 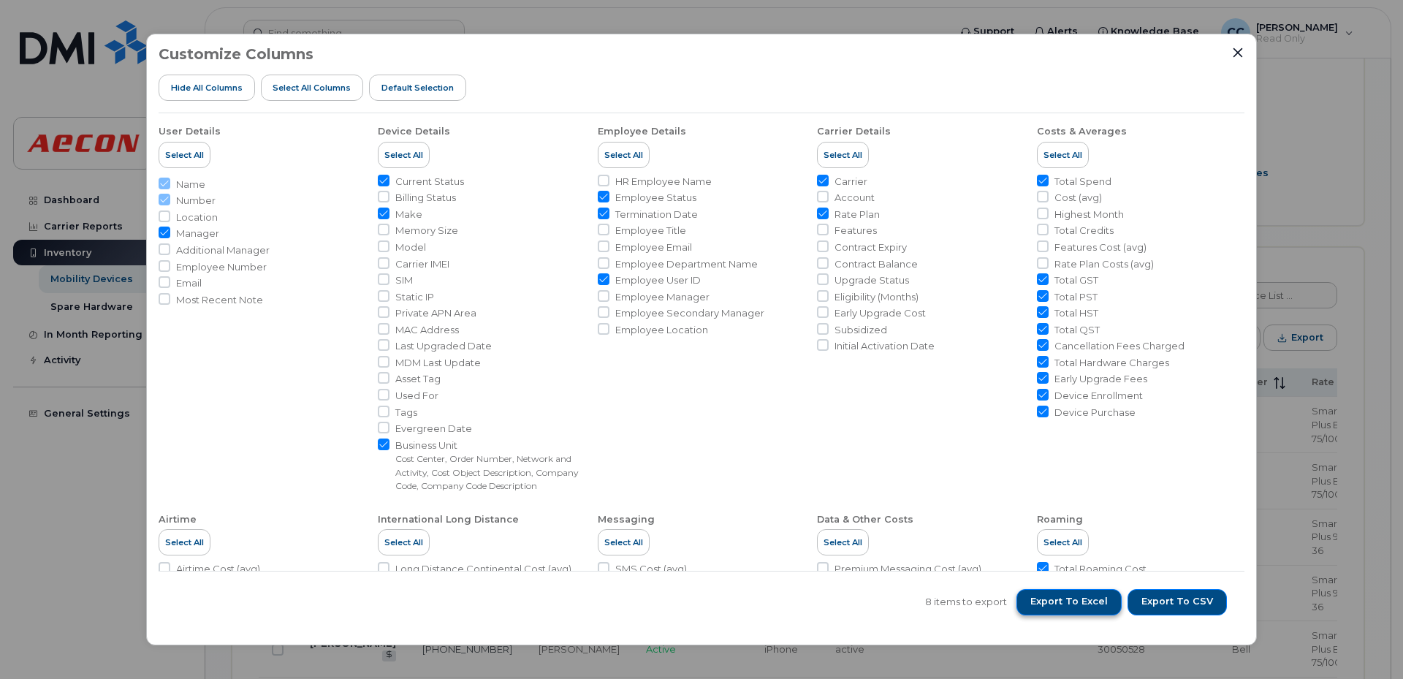 What do you see at coordinates (1177, 601) in the screenshot?
I see `span: Export to CSV` at bounding box center [1177, 601].